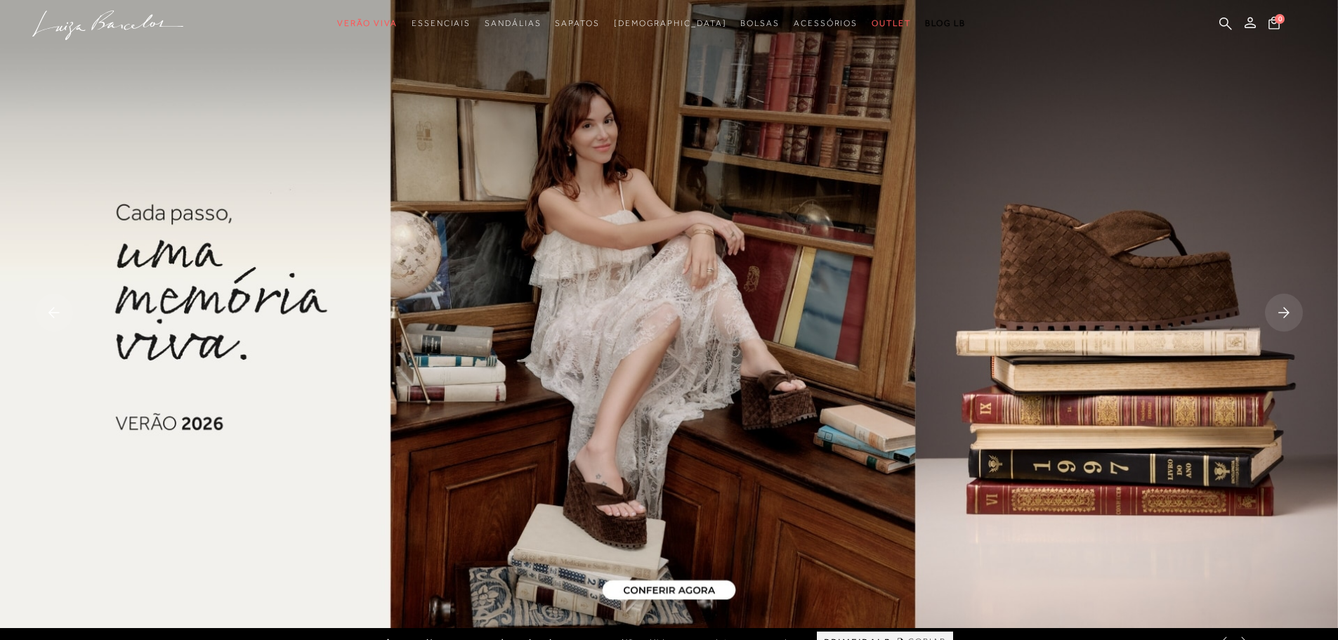  I want to click on span: BLOG LB, so click(945, 23).